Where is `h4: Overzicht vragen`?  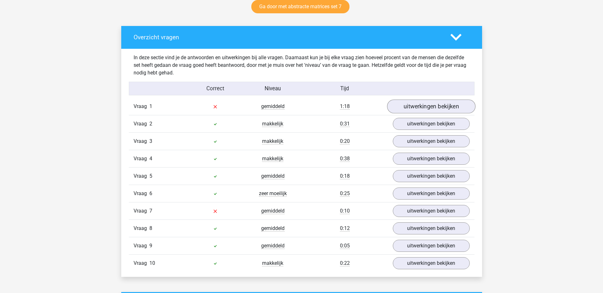
h4: Overzicht vragen is located at coordinates (287, 37).